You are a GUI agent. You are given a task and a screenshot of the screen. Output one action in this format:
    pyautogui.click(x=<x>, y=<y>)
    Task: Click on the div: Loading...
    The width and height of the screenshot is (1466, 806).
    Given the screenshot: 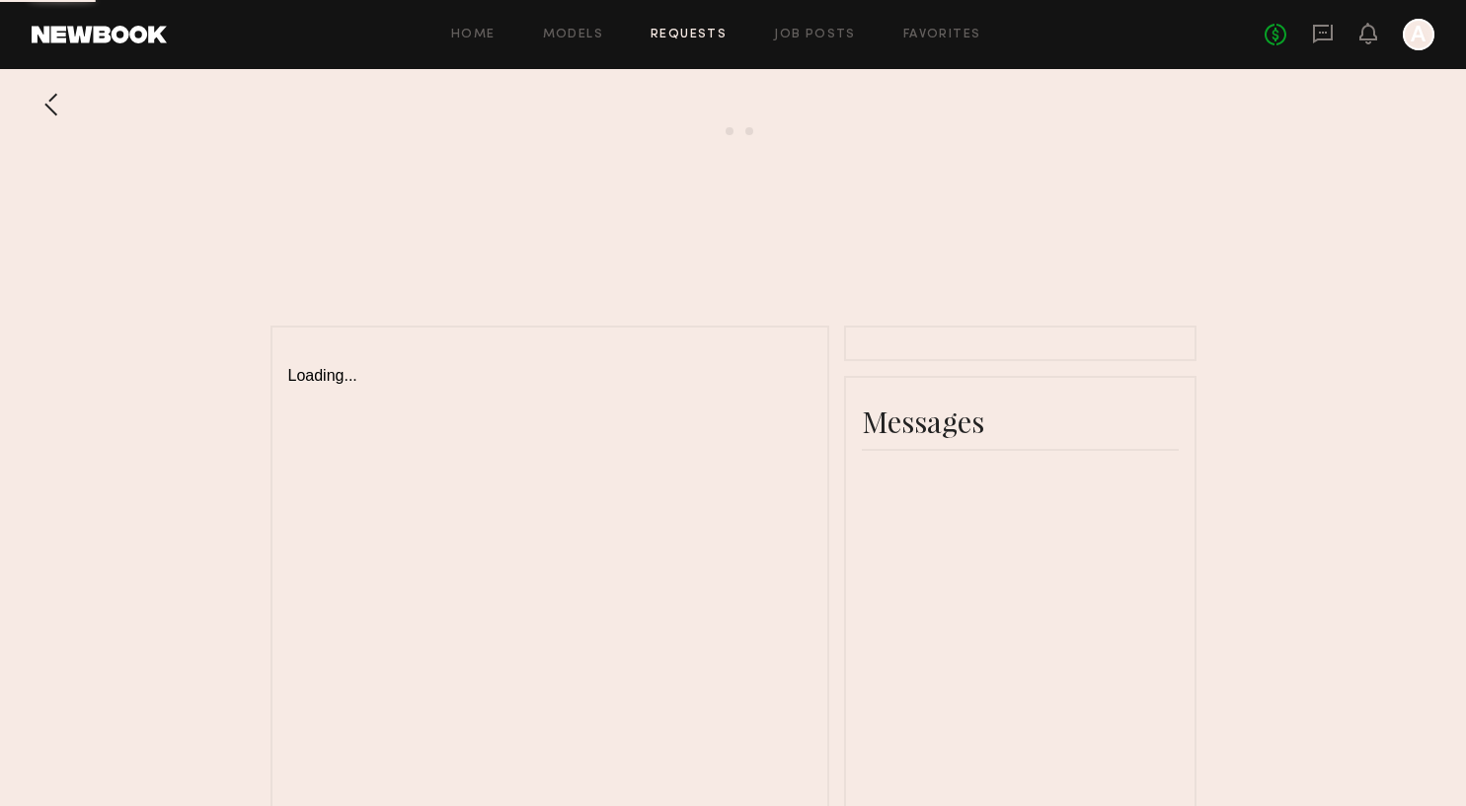 What is the action you would take?
    pyautogui.click(x=550, y=364)
    